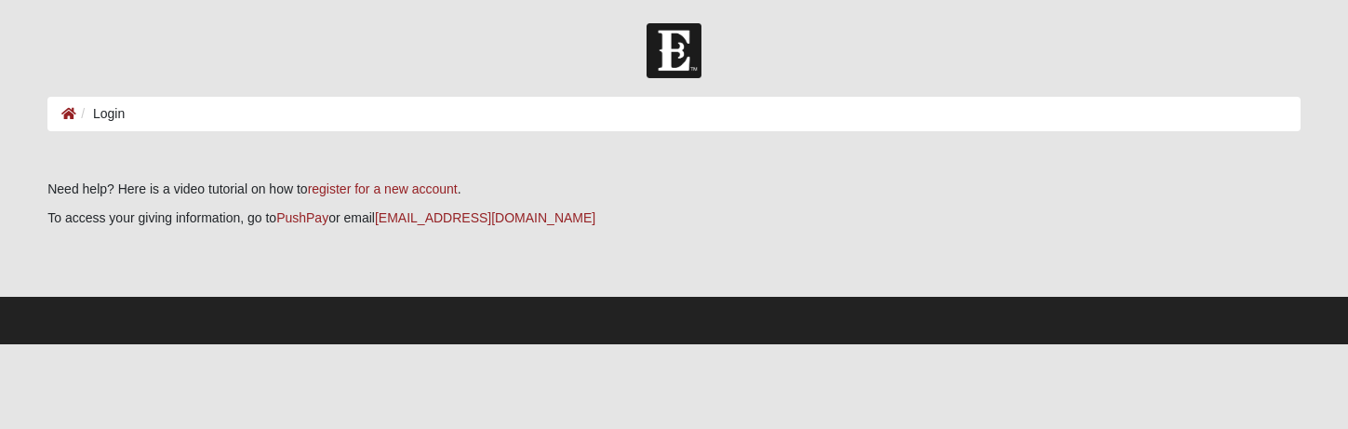 The width and height of the screenshot is (1348, 429). I want to click on a: PushPay, so click(302, 218).